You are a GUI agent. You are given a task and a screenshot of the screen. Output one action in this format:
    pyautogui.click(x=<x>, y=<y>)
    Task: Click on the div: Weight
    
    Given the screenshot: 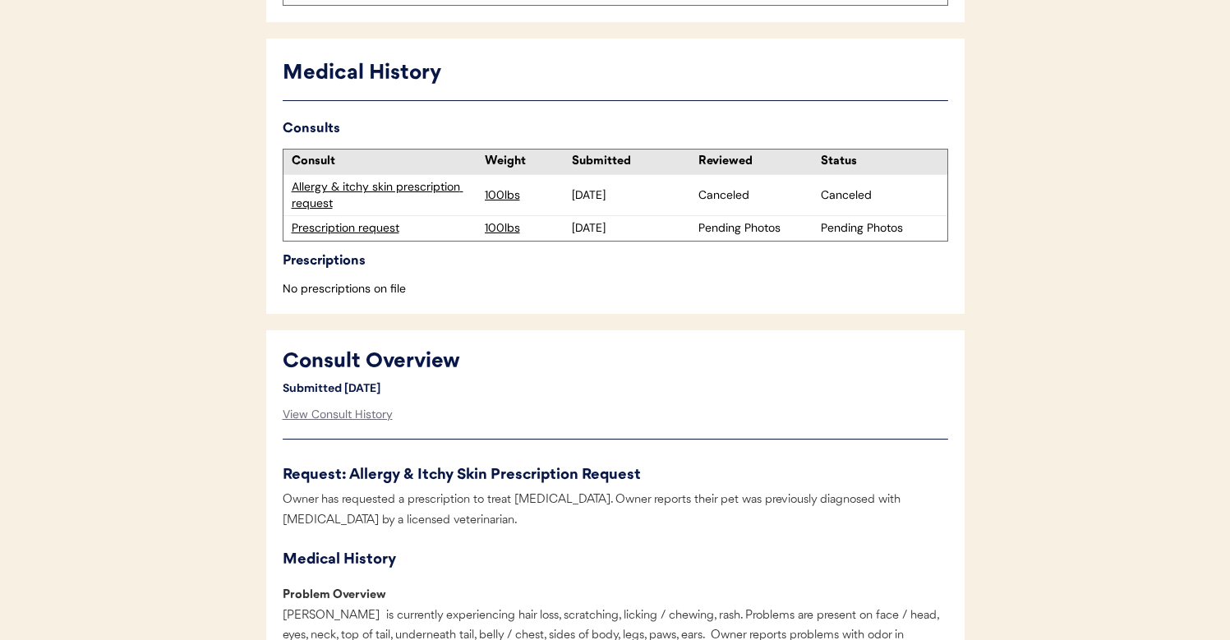 What is the action you would take?
    pyautogui.click(x=526, y=162)
    